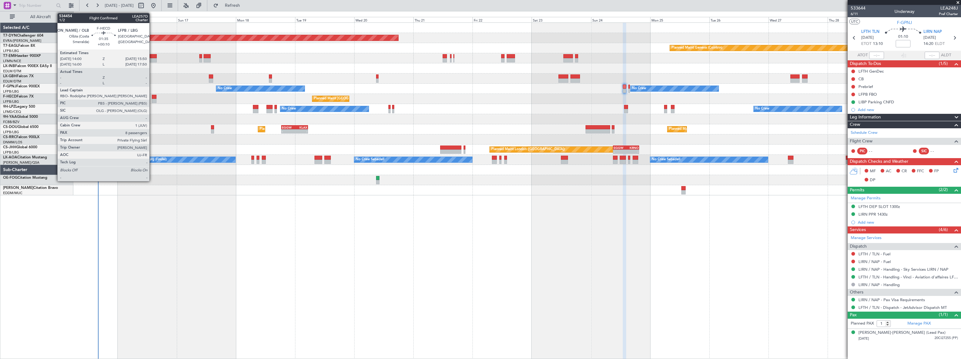  What do you see at coordinates (856, 190) in the screenshot?
I see `span: Permits` at bounding box center [856, 190].